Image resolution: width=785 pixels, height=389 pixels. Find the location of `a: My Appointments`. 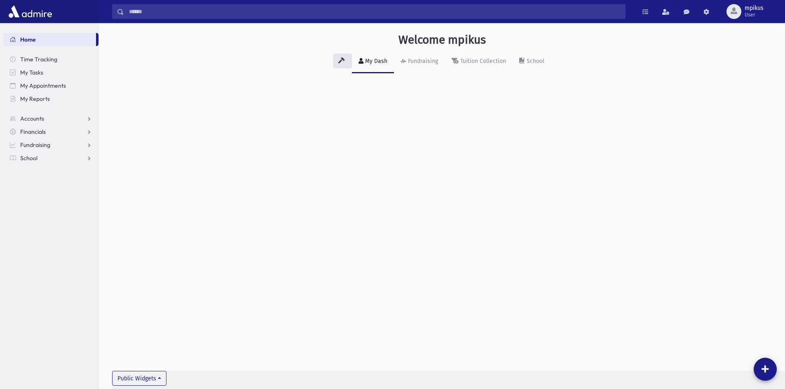

a: My Appointments is located at coordinates (51, 86).